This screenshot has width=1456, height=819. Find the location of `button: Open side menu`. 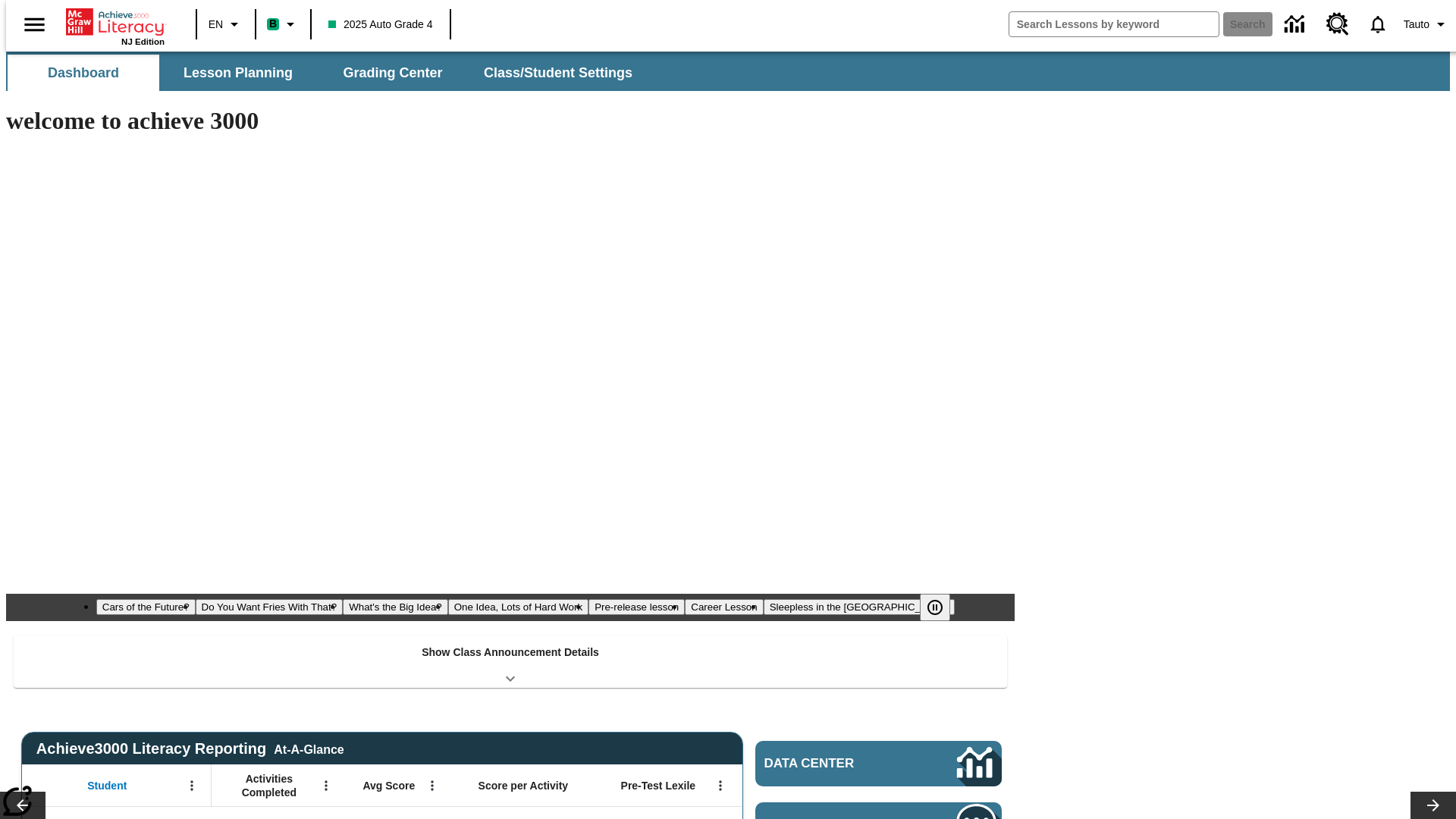

button: Open side menu is located at coordinates (34, 24).